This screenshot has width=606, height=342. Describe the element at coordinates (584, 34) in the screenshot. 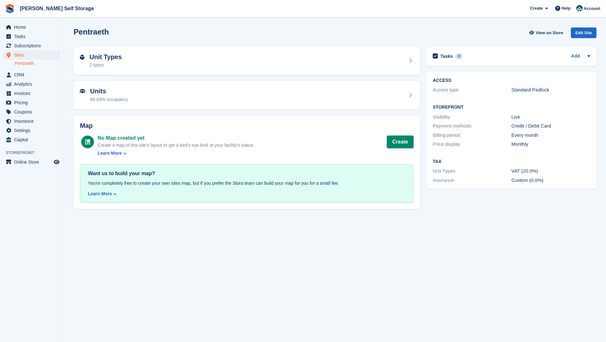

I see `a: Edit Site` at that location.